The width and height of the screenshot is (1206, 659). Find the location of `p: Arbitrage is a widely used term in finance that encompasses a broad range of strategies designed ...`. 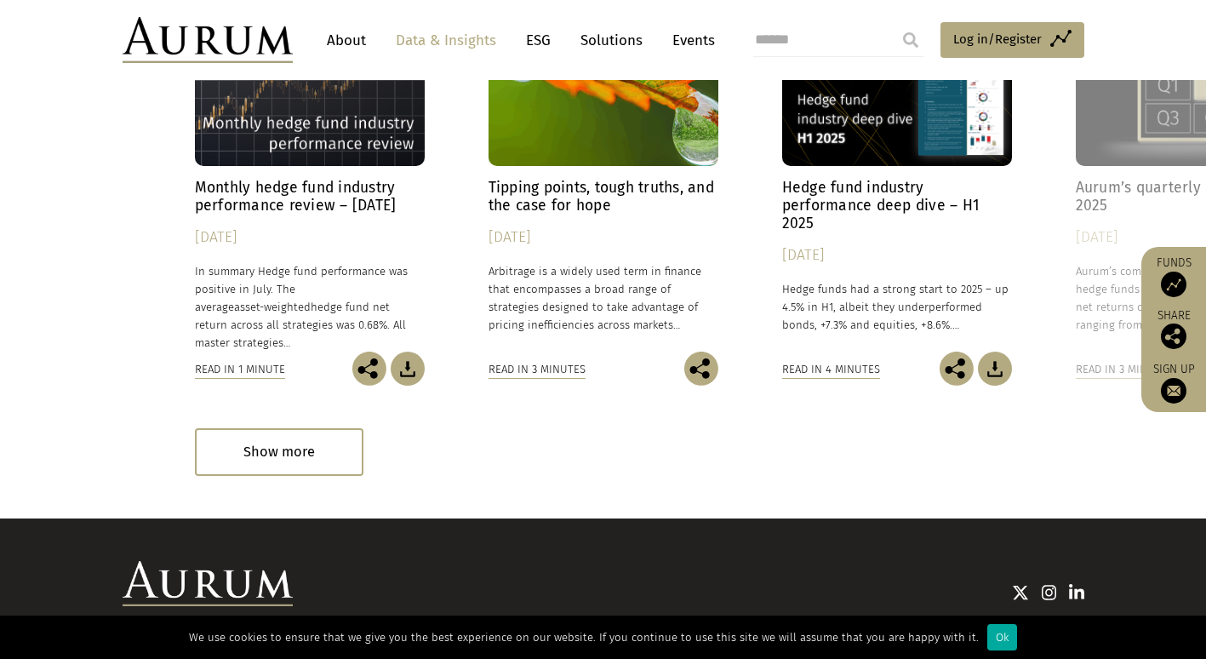

p: Arbitrage is a widely used term in finance that encompasses a broad range of strategies designed ... is located at coordinates (604, 298).